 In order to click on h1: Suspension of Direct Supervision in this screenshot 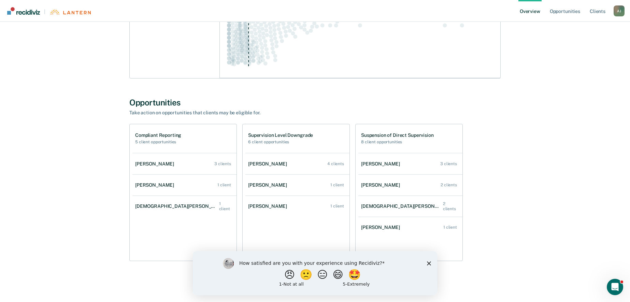, I will do `click(397, 135)`.